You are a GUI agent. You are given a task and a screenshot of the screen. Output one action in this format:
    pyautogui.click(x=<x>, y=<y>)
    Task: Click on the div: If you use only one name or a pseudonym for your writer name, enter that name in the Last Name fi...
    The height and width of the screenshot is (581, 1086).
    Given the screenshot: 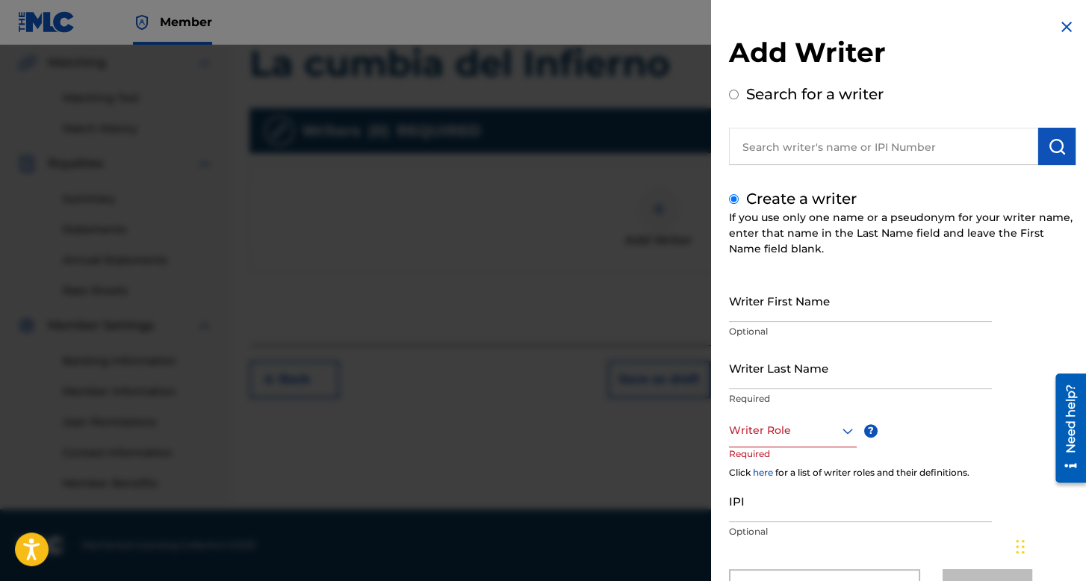 What is the action you would take?
    pyautogui.click(x=902, y=233)
    